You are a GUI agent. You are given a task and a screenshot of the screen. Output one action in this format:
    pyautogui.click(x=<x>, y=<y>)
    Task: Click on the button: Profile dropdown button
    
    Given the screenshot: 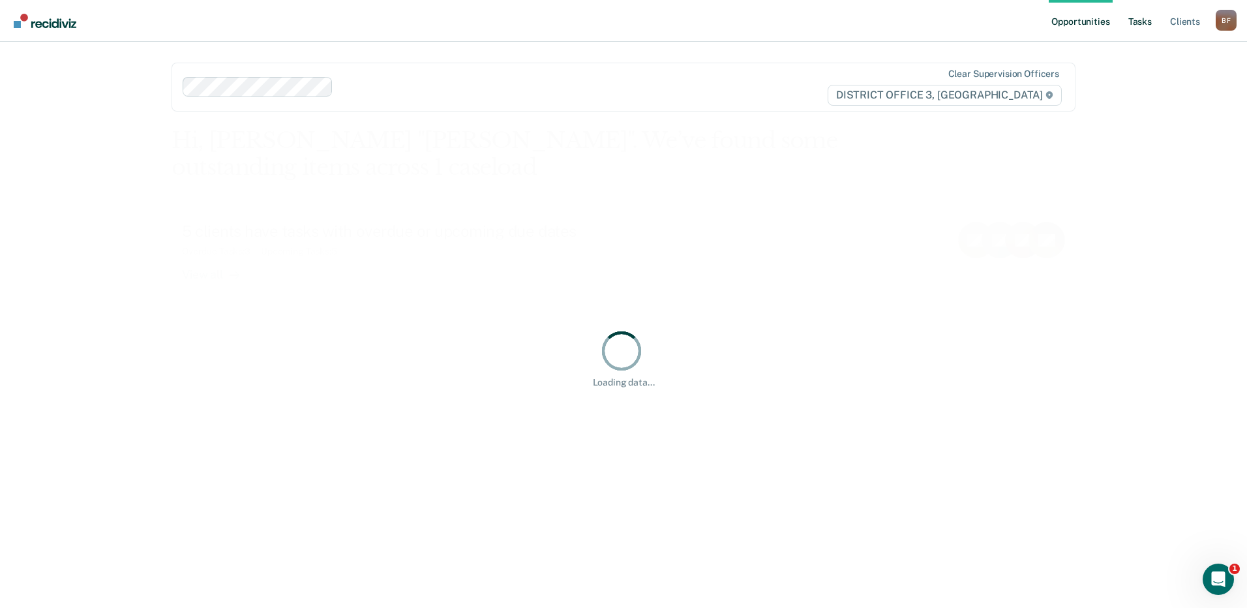 What is the action you would take?
    pyautogui.click(x=1226, y=20)
    